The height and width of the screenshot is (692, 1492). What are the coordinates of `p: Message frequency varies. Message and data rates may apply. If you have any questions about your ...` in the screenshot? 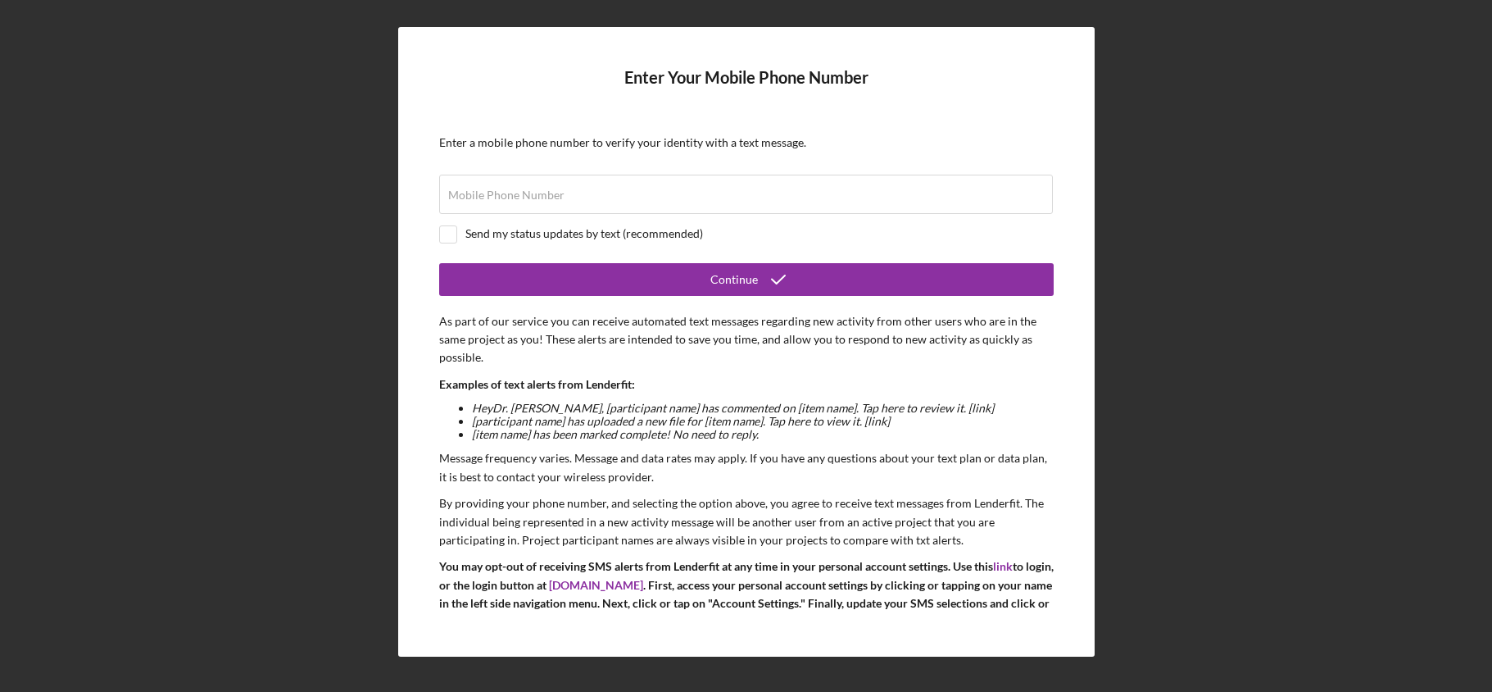 It's located at (746, 467).